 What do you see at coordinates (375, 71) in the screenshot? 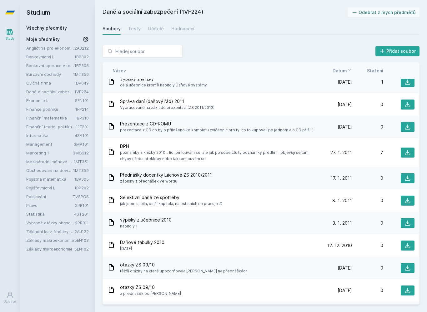
I see `button: Stažení` at bounding box center [375, 71].